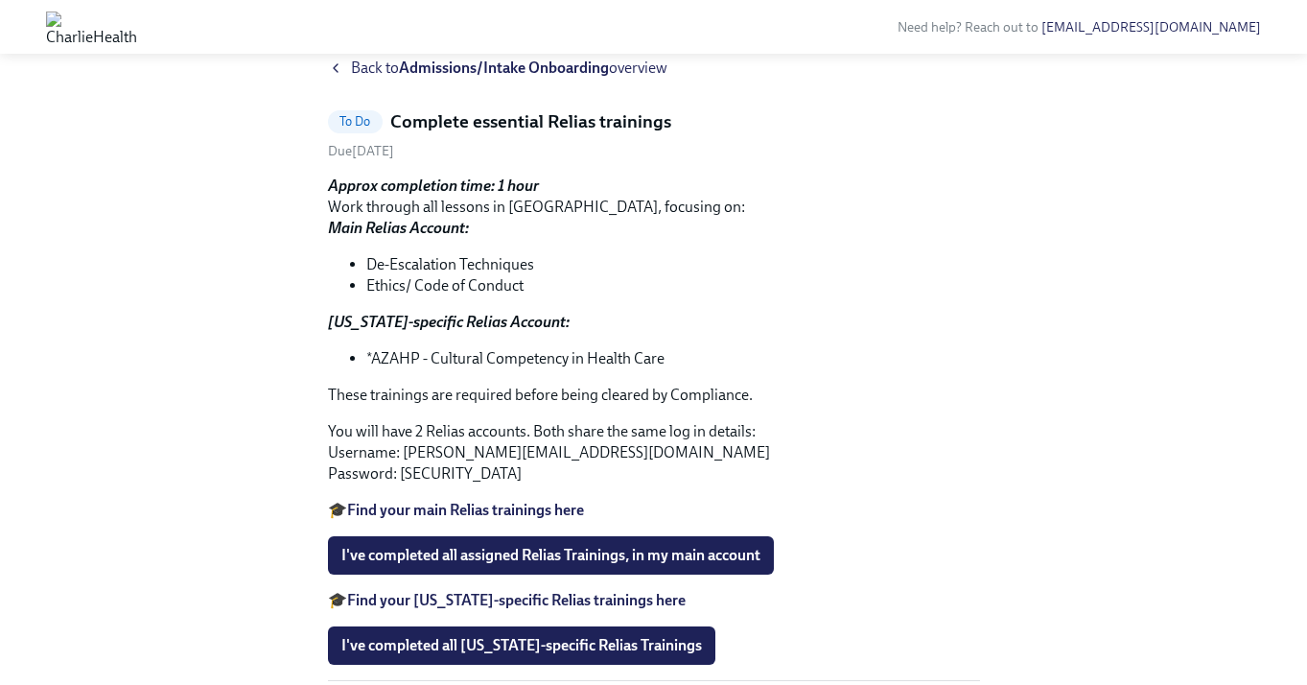 This screenshot has height=685, width=1307. Describe the element at coordinates (530, 122) in the screenshot. I see `h5: Complete essential Relias trainings` at that location.